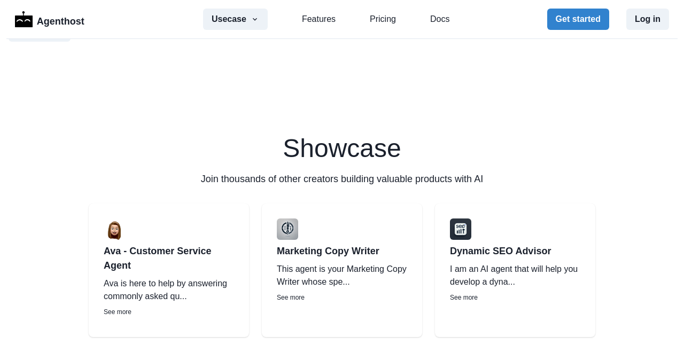 The width and height of the screenshot is (684, 352). I want to click on button: Usecase, so click(235, 19).